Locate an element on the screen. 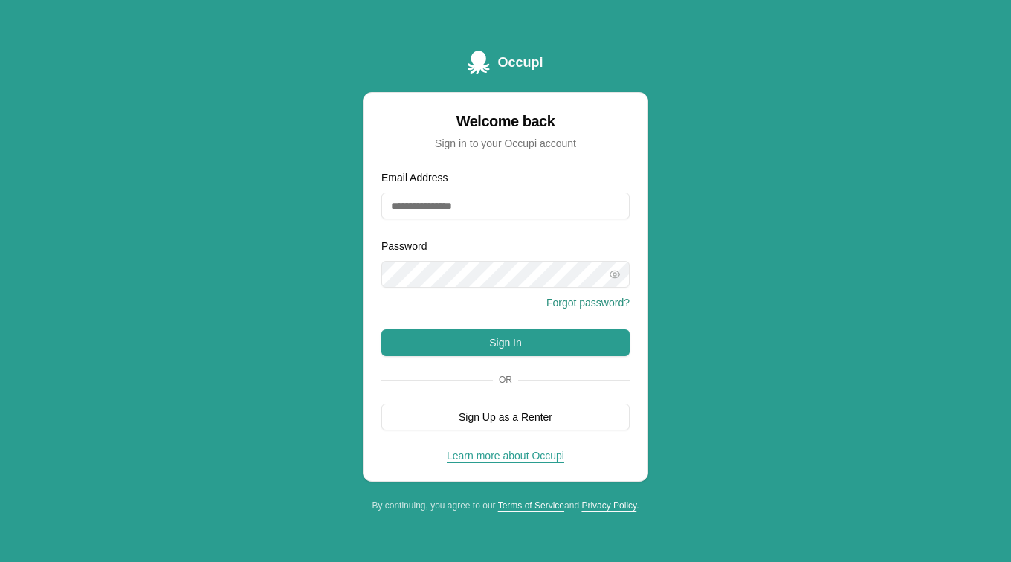 The width and height of the screenshot is (1011, 562). div: By continuing, you agree to our and . is located at coordinates (505, 505).